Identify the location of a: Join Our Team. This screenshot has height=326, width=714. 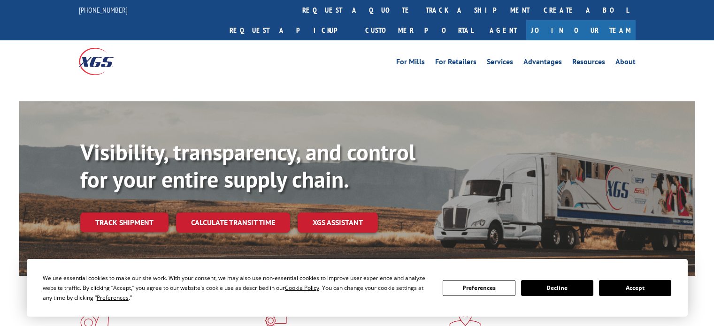
(580, 30).